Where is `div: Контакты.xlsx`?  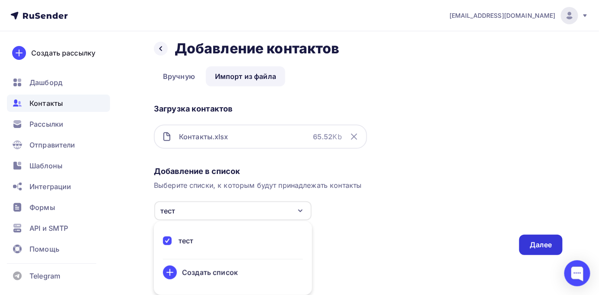
div: Контакты.xlsx is located at coordinates (204, 137).